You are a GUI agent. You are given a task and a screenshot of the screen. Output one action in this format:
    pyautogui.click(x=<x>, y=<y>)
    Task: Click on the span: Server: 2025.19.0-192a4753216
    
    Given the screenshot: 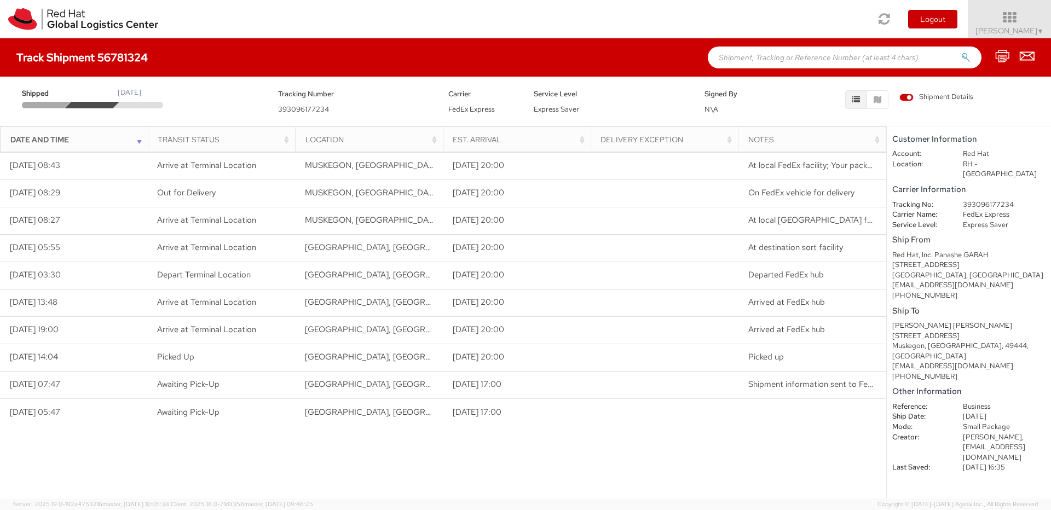 What is the action you would take?
    pyautogui.click(x=91, y=504)
    